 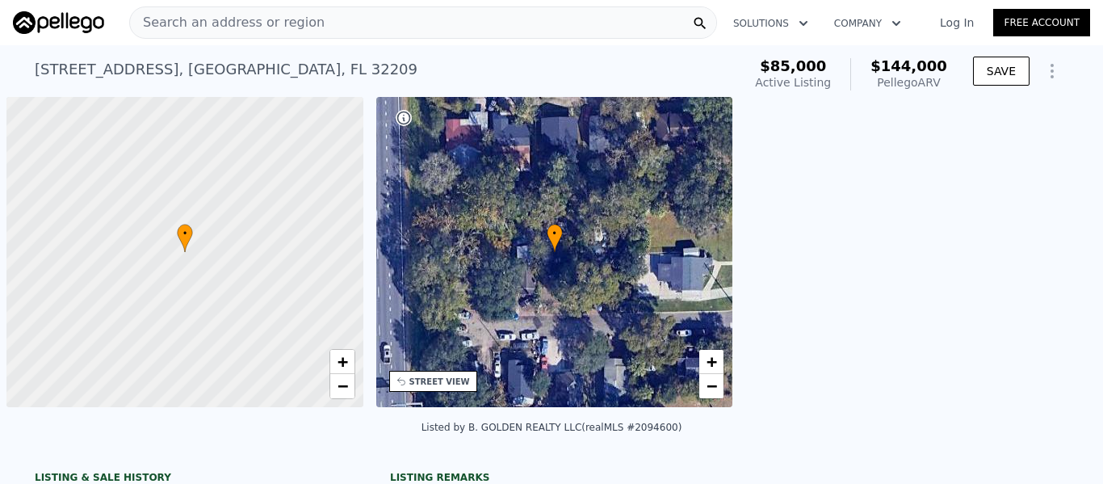 What do you see at coordinates (957, 23) in the screenshot?
I see `a: Log In` at bounding box center [957, 23].